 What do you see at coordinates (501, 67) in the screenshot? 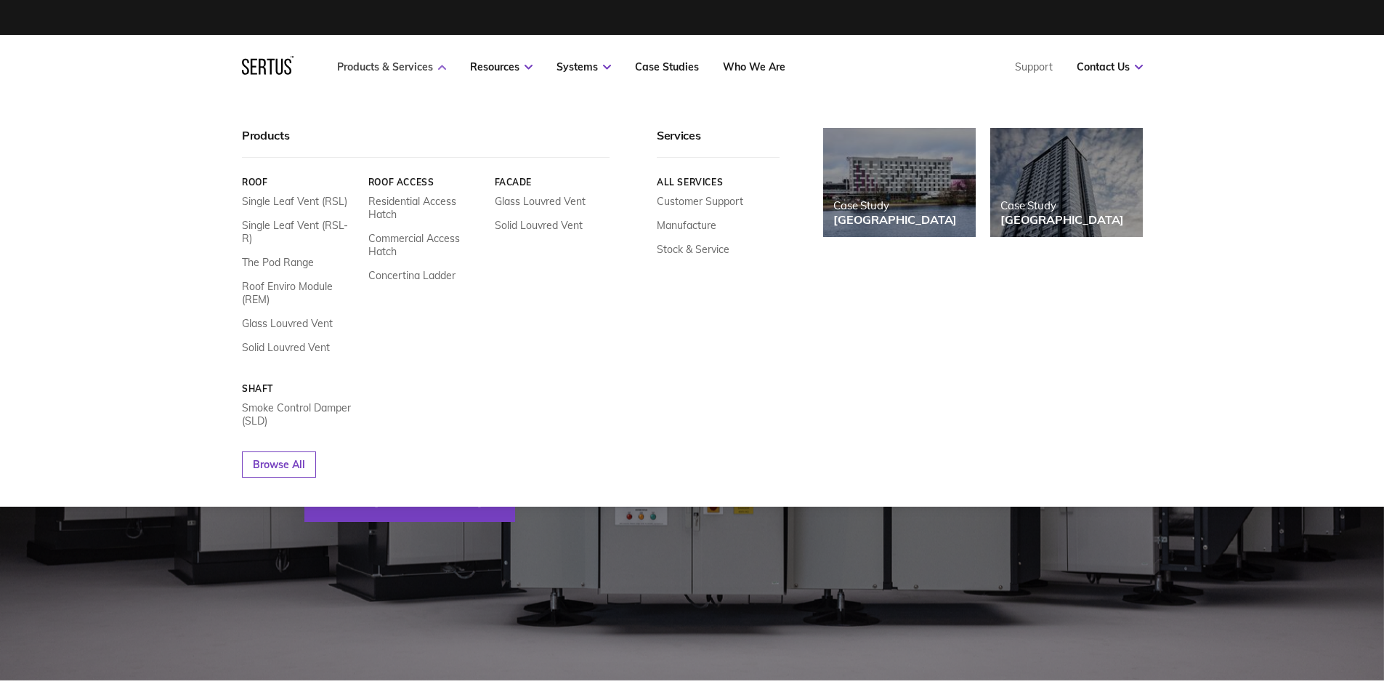
I see `a: Resources` at bounding box center [501, 67].